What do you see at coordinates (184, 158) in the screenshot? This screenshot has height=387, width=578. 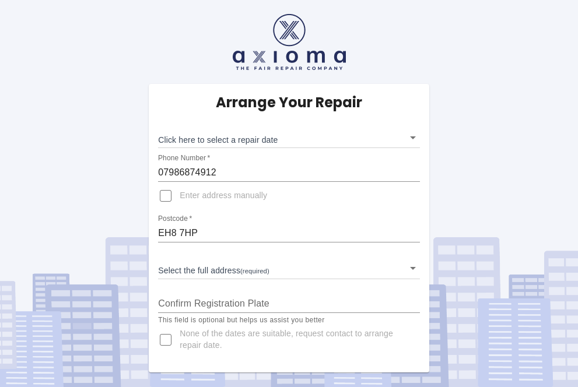 I see `label: Phone Number` at bounding box center [184, 158].